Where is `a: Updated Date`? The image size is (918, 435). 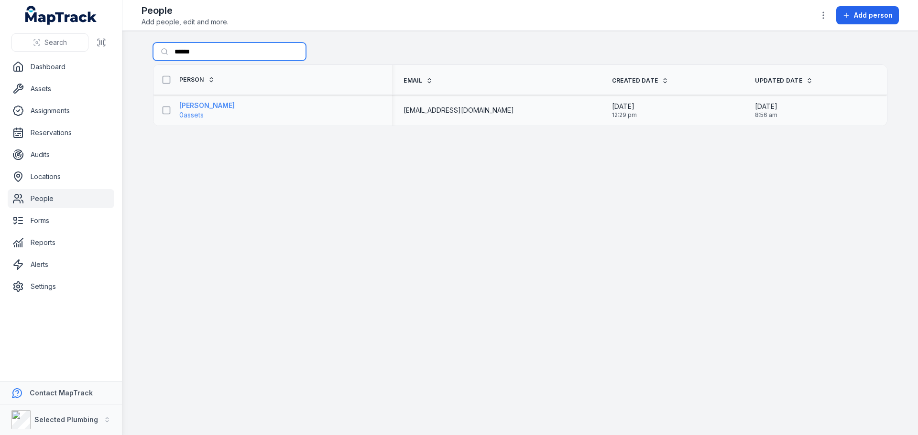 a: Updated Date is located at coordinates (783, 81).